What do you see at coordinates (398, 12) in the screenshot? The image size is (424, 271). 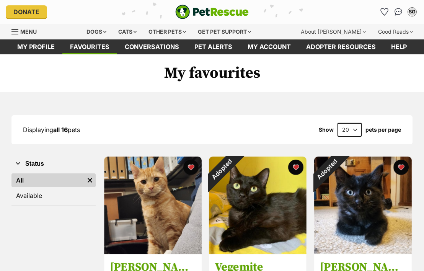 I see `img: chat-41dd97257d64d25036548639549fe6c8038ab92f7586957e7f3b1b290dea8141.svg` at bounding box center [398, 12].